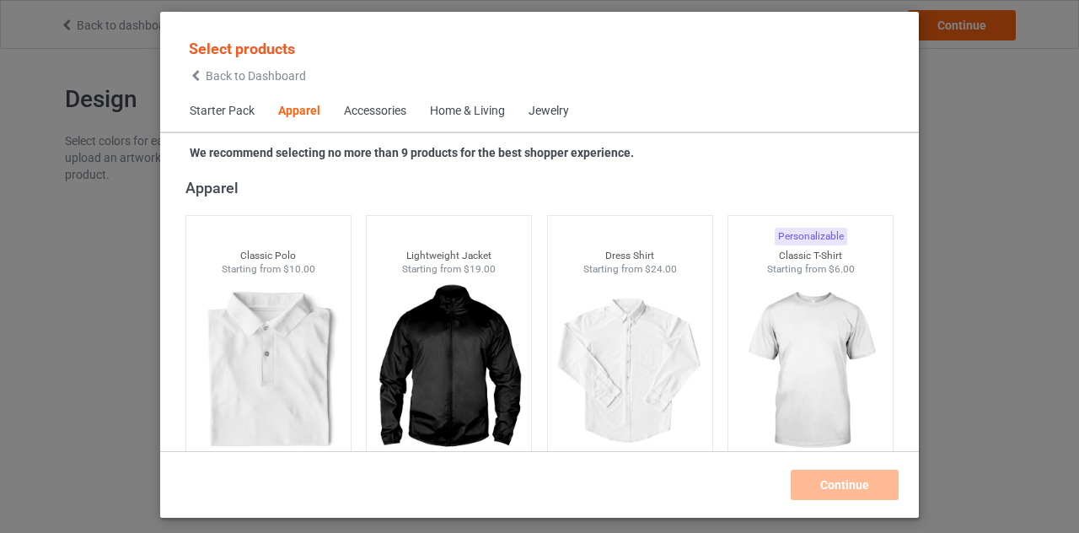 The width and height of the screenshot is (1079, 533). What do you see at coordinates (467, 111) in the screenshot?
I see `div: Home & Living` at bounding box center [467, 111].